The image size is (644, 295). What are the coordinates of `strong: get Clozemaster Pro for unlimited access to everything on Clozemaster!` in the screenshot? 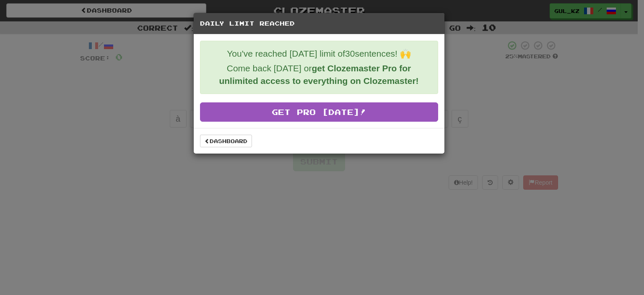 It's located at (319, 74).